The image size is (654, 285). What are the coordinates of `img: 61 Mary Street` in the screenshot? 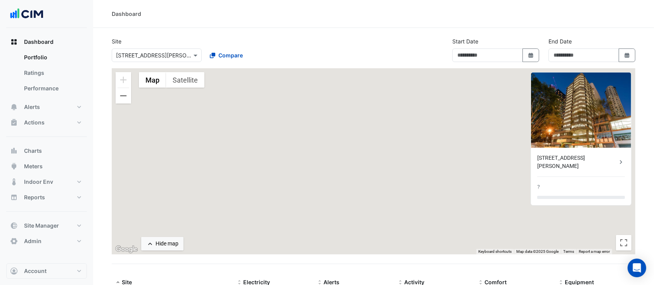 It's located at (581, 110).